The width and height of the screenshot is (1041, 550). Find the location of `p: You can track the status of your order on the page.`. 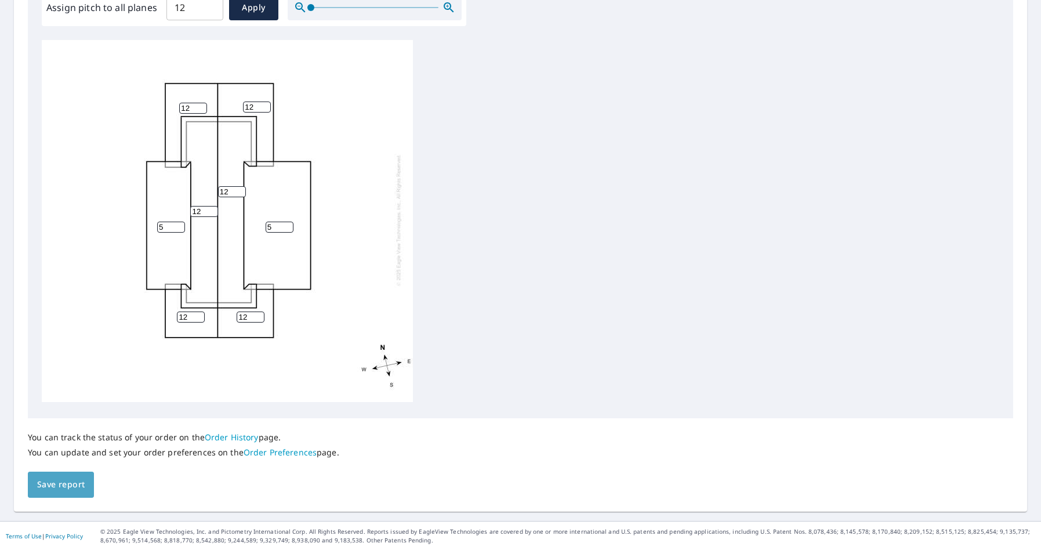

p: You can track the status of your order on the page. is located at coordinates (183, 437).